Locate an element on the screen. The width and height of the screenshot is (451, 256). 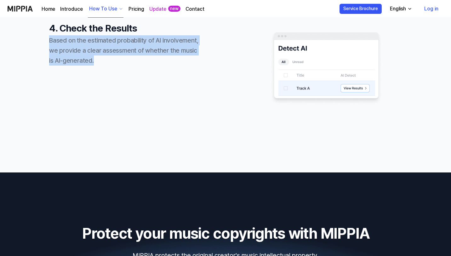
img: 4. Check the Results is located at coordinates (326, 65).